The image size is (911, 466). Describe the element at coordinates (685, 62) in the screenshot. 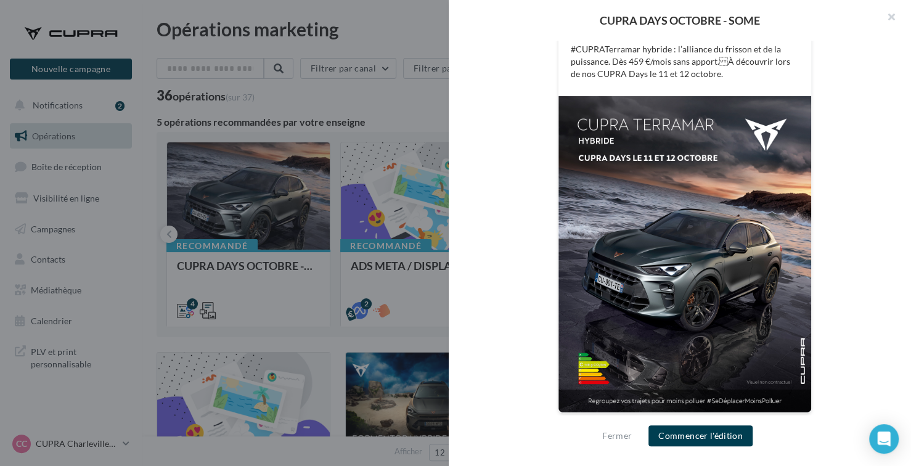

I see `p: #CUPRATerramar hybride : l’alliance du frisson et de la puissance. Dès 459 €/mois sans apport. À ...` at that location.